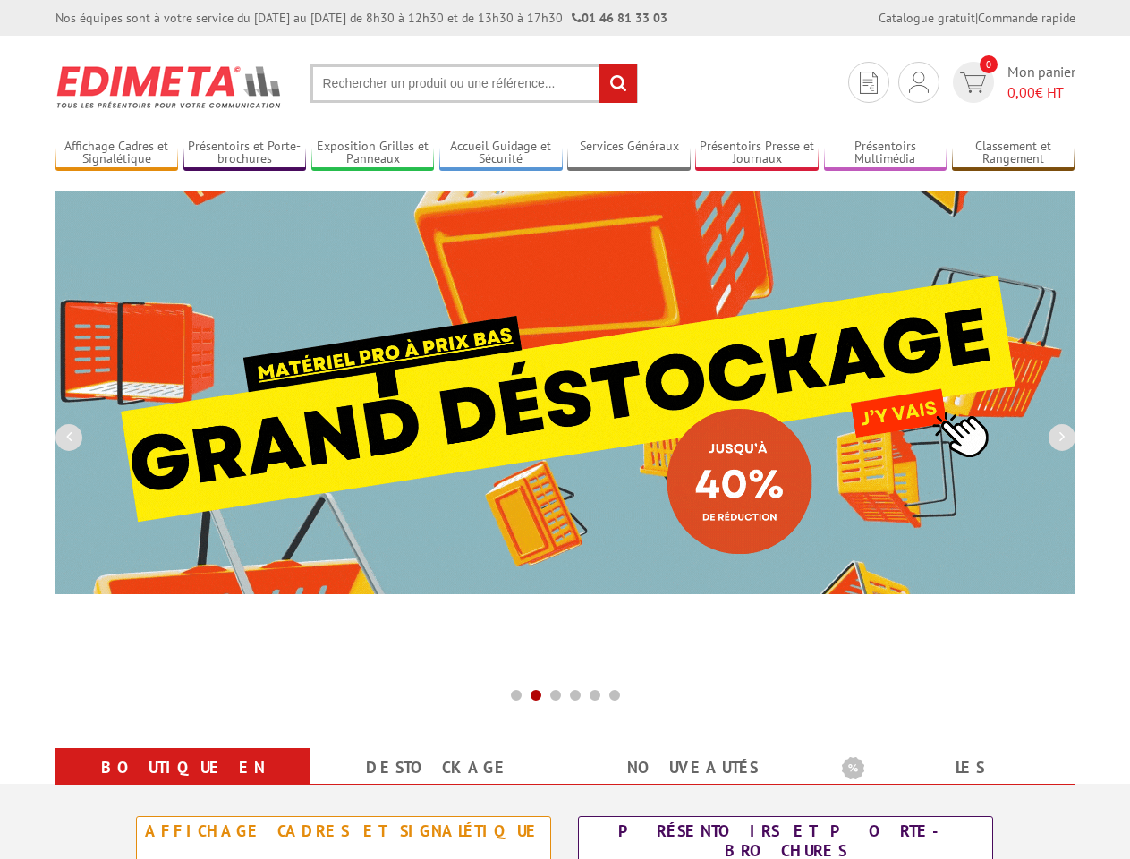  I want to click on img: Présentoir, panneau, stand - Edimeta - PLV, affichage, mobilier bureau, entreprise, so click(169, 87).